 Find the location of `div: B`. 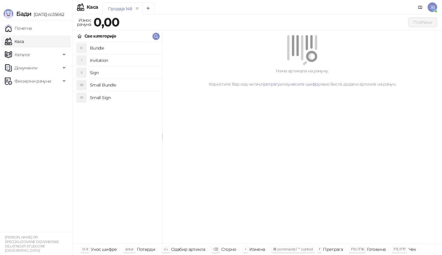

div: B is located at coordinates (81, 48).